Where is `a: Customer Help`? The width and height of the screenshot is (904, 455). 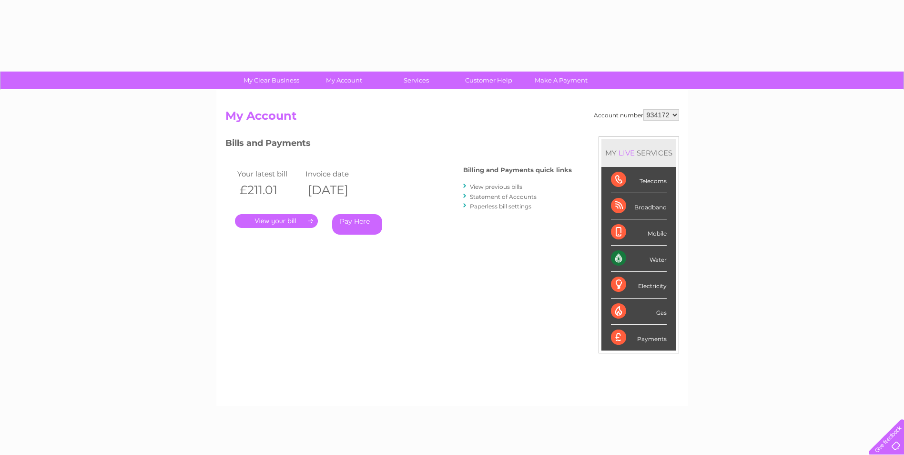
a: Customer Help is located at coordinates (489, 80).